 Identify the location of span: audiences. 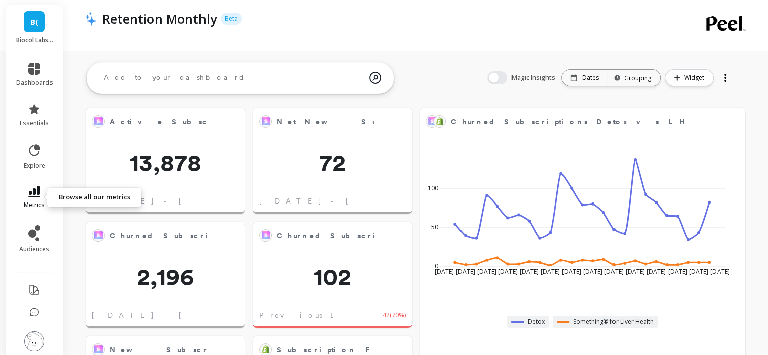
(34, 249).